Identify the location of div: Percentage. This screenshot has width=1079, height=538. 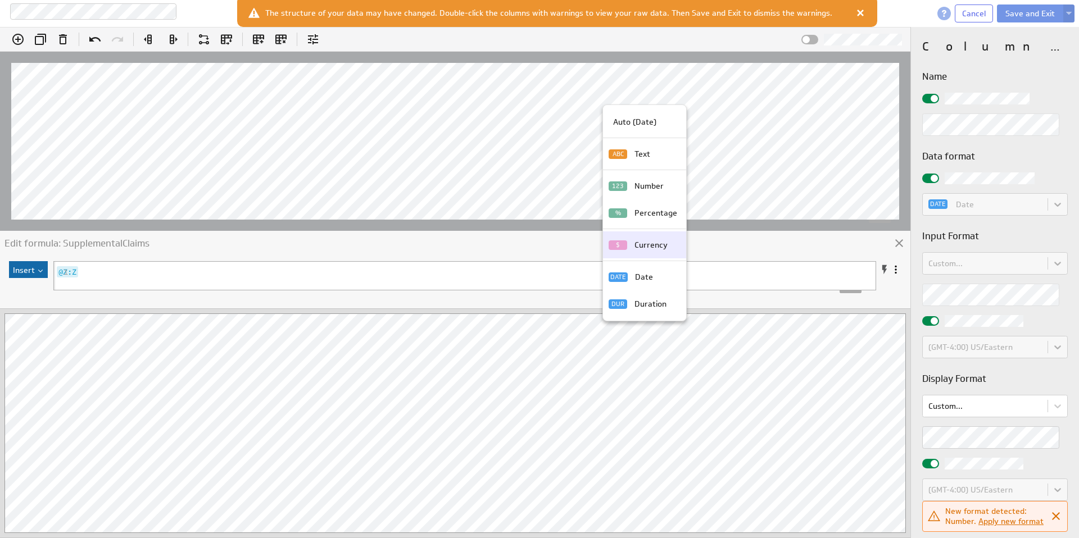
(645, 213).